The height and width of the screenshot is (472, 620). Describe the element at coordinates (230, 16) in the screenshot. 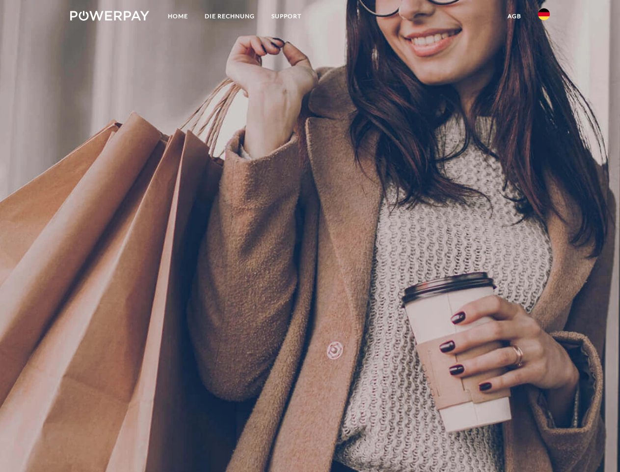

I see `a: DIE RECHNUNG` at that location.